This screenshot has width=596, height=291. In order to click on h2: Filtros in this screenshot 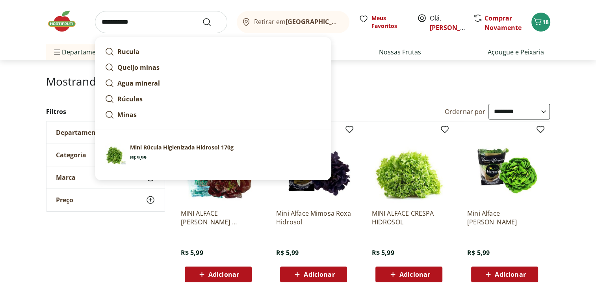, I will do `click(106, 111)`.